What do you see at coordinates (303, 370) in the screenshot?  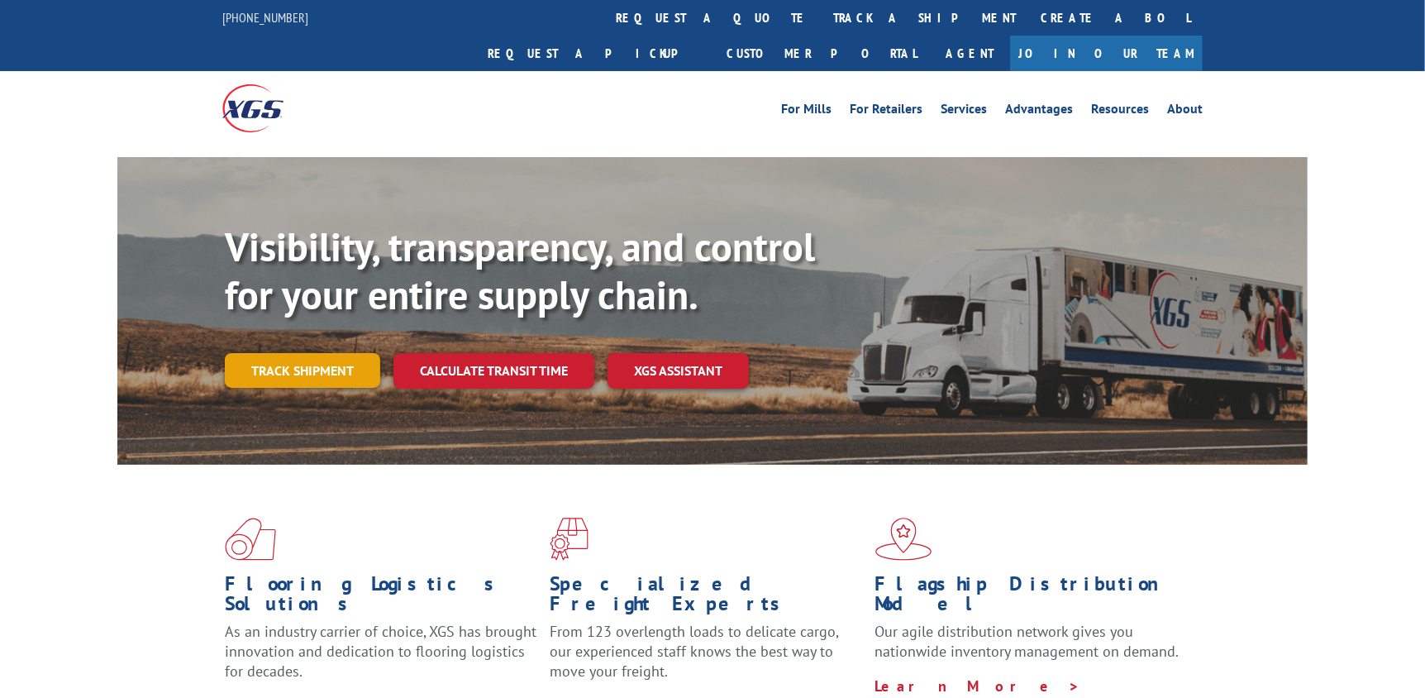 I see `a: Track shipment` at bounding box center [303, 370].